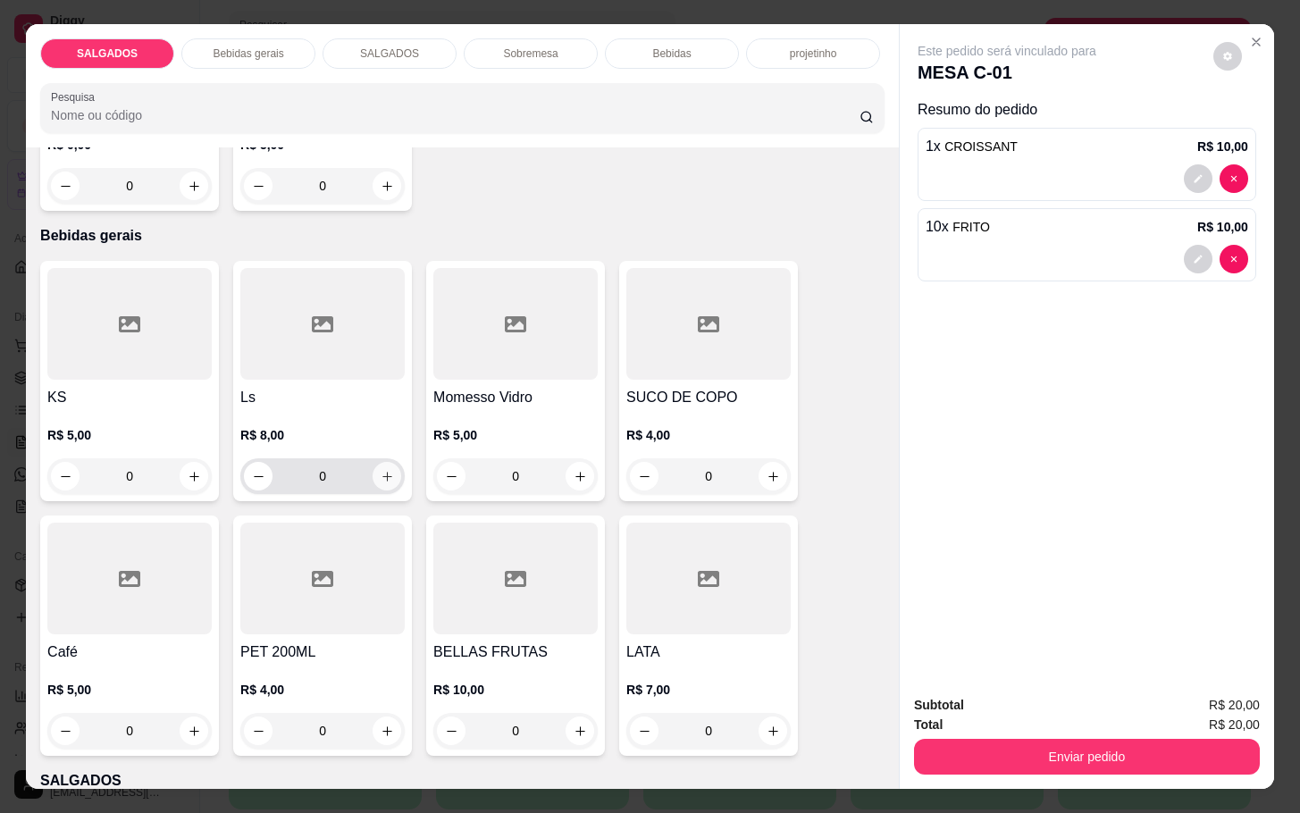 This screenshot has width=1300, height=813. Describe the element at coordinates (813, 54) in the screenshot. I see `p: projetinho` at that location.